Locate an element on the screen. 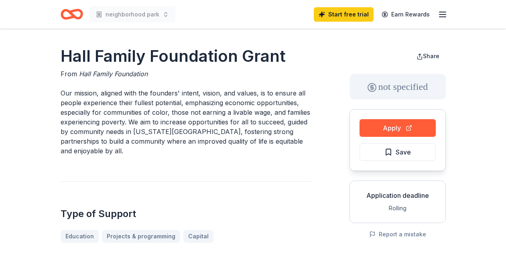 This screenshot has height=254, width=506. h1: Hall Family Foundation Grant is located at coordinates (186, 56).